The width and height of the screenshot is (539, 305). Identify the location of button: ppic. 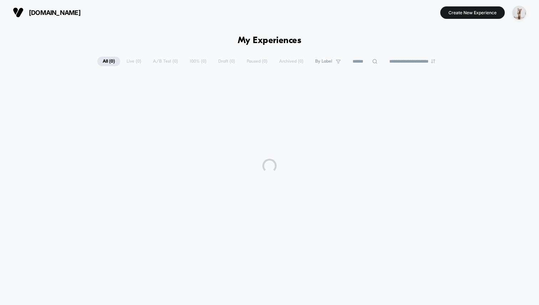
(519, 12).